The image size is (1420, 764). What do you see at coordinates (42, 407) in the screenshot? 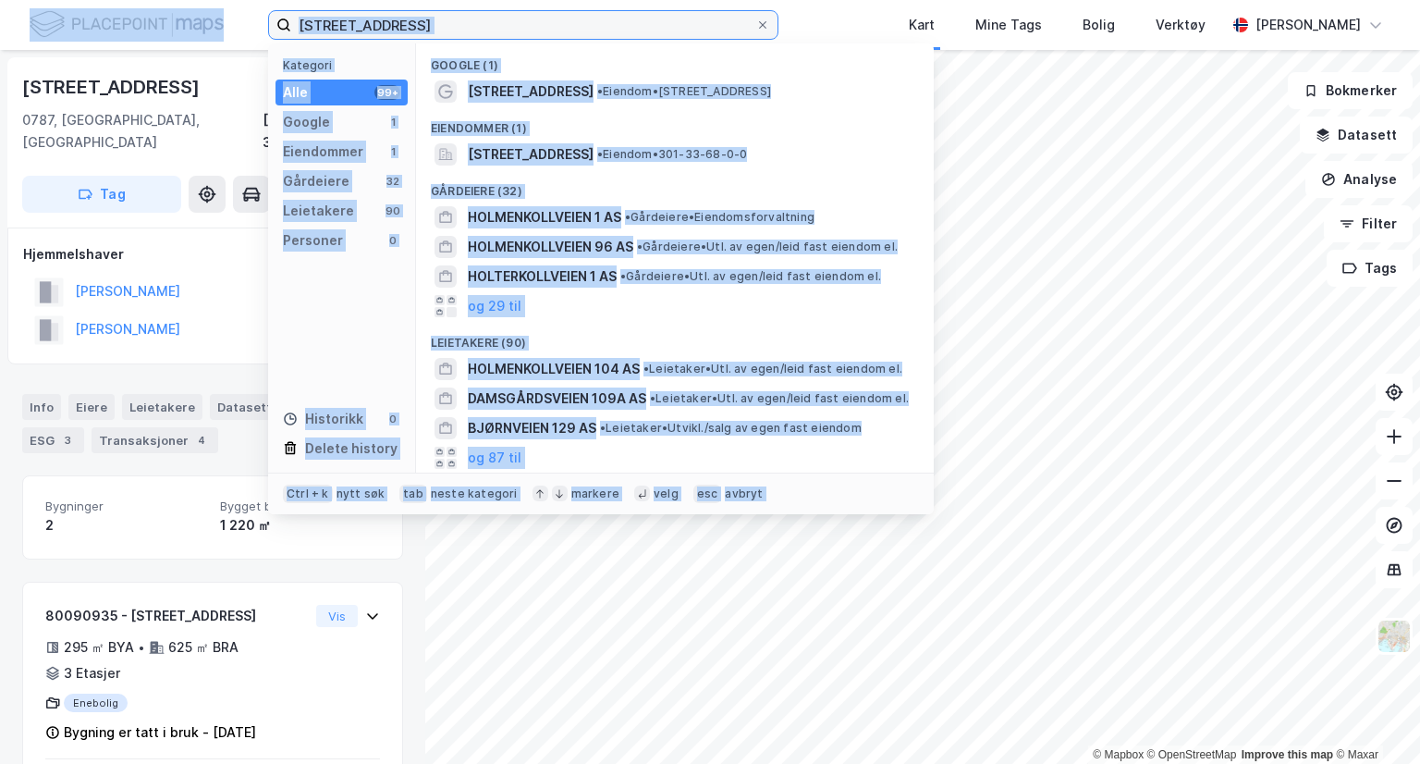
I see `div: Info` at bounding box center [42, 407].